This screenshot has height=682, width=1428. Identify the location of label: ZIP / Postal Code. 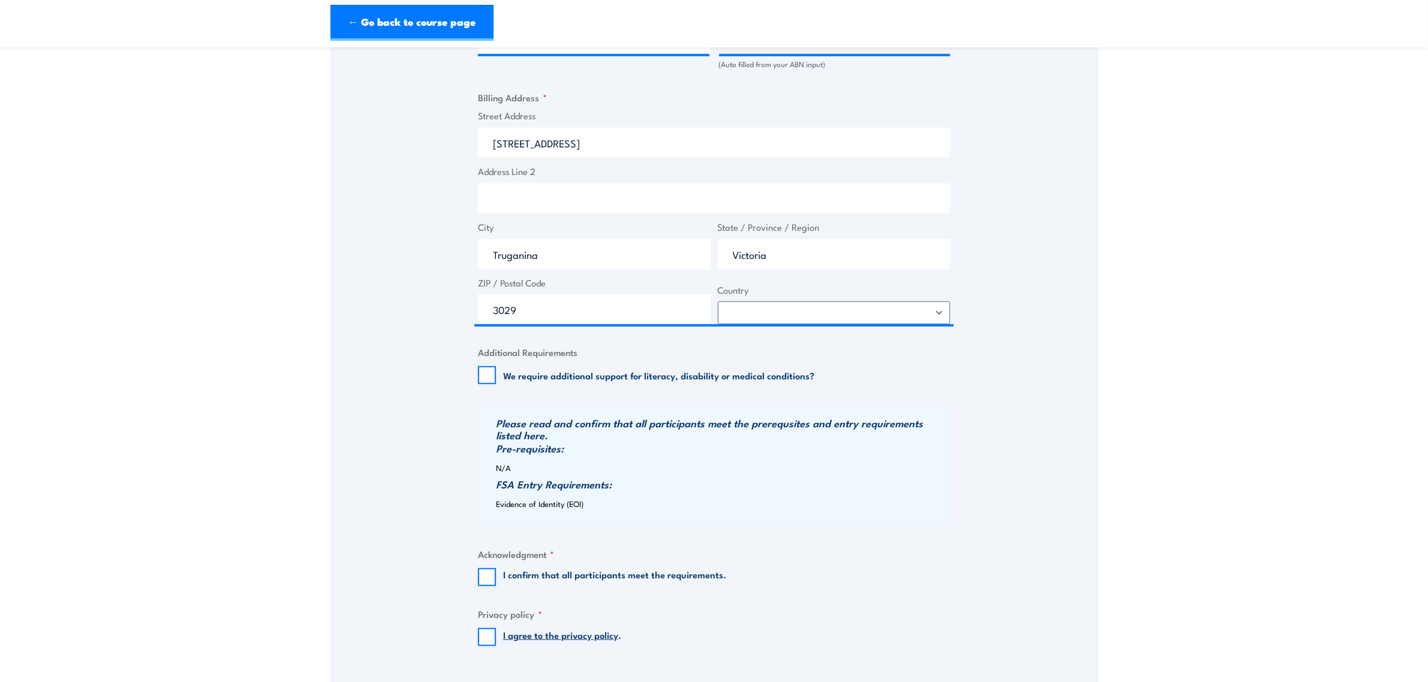
(594, 283).